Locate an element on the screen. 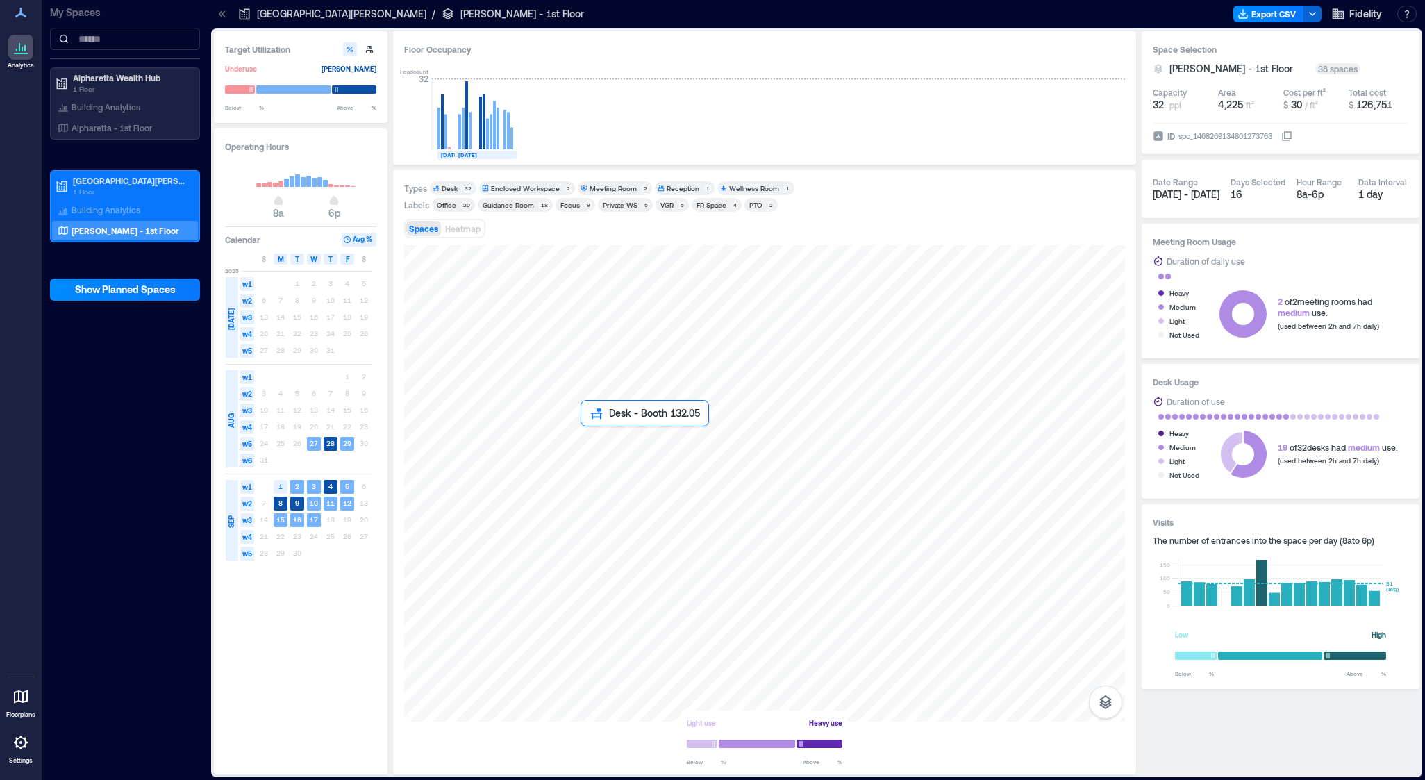  button: Export CSV is located at coordinates (1269, 14).